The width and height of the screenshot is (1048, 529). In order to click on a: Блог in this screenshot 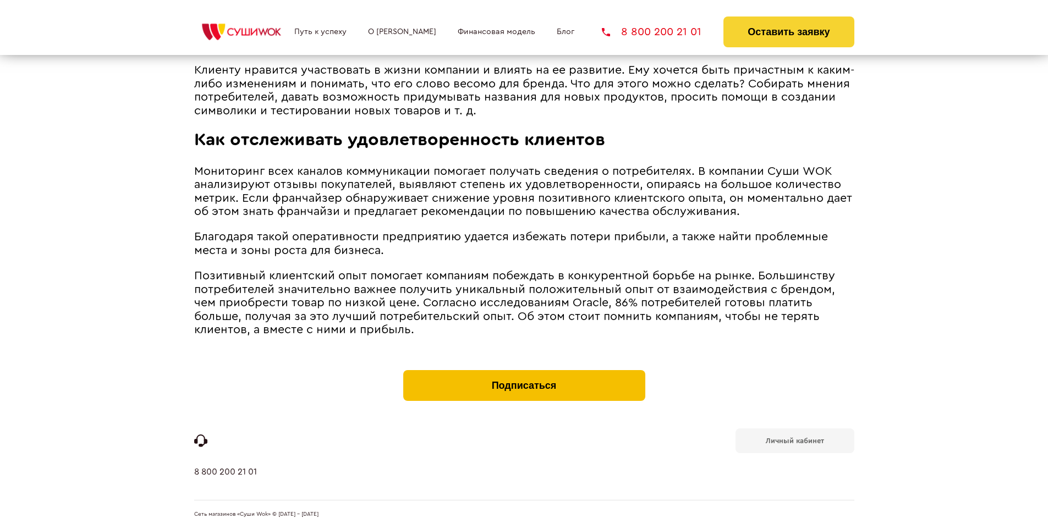, I will do `click(565, 32)`.